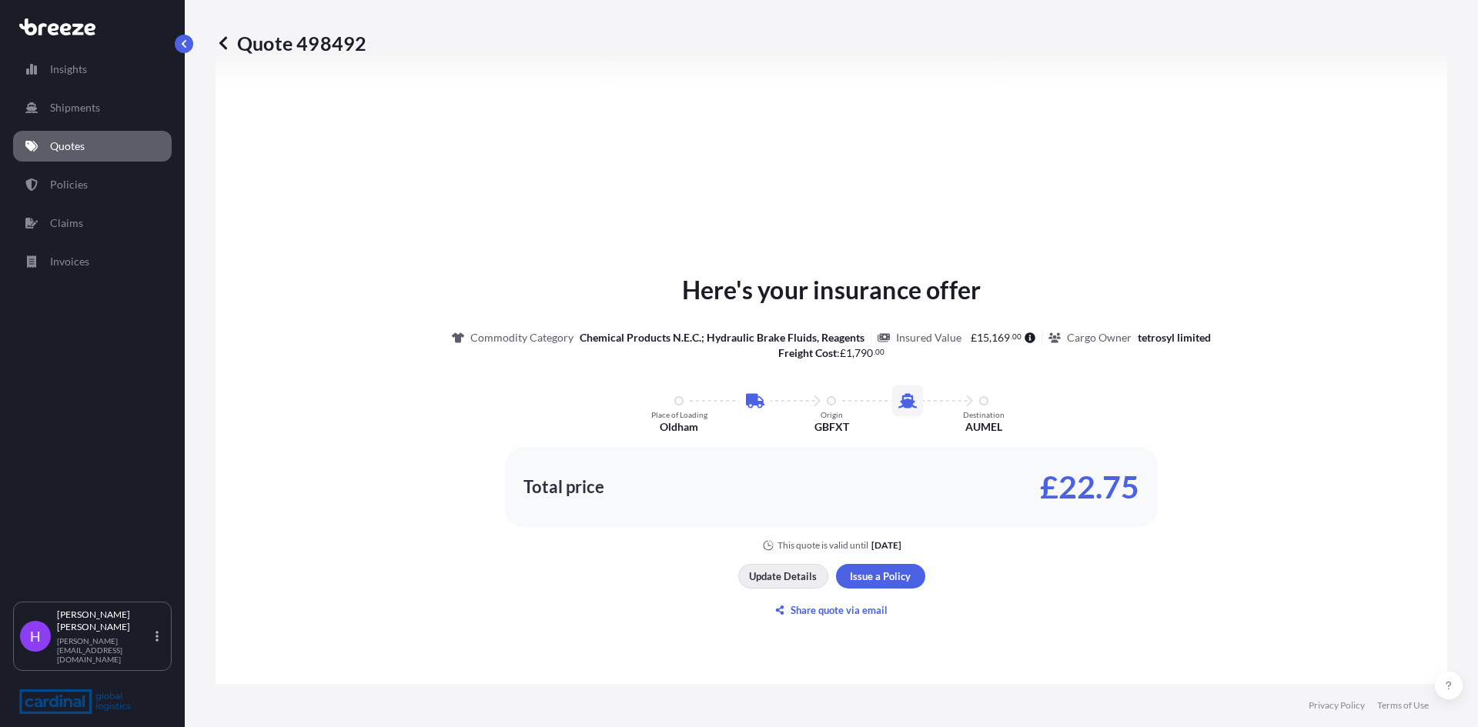 The image size is (1478, 727). Describe the element at coordinates (823, 546) in the screenshot. I see `p: This quote is valid until` at that location.